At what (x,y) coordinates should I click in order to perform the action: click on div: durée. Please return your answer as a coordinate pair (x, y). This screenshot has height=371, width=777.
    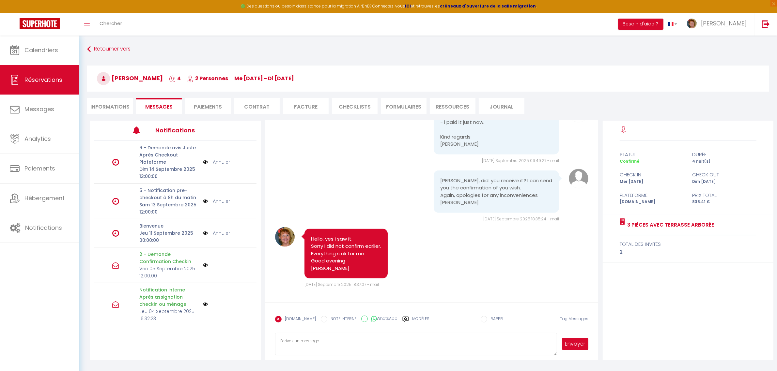
    Looking at the image, I should click on (724, 155).